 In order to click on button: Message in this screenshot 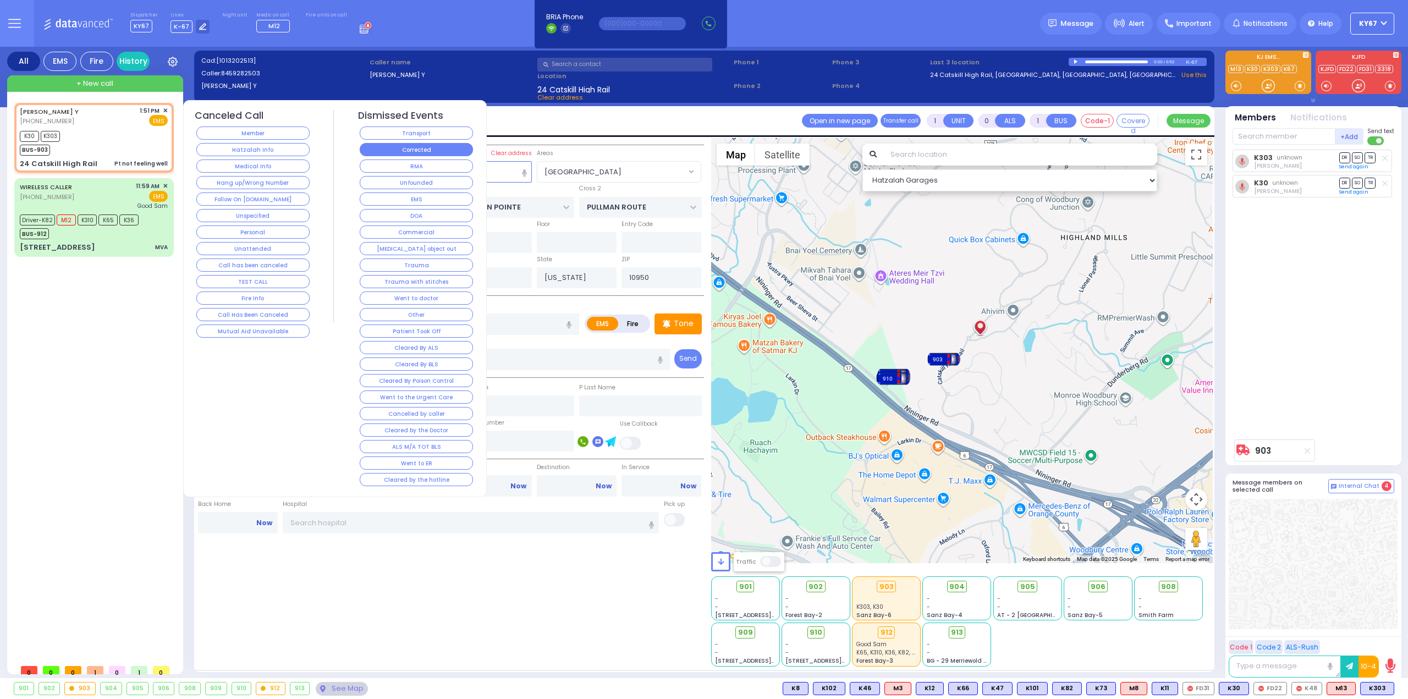, I will do `click(1189, 120)`.